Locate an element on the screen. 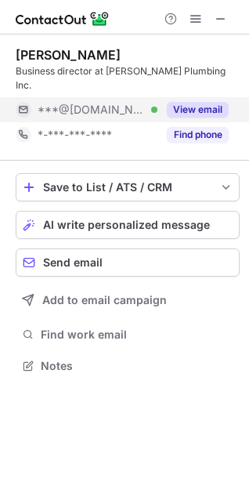  button: Add to email campaign is located at coordinates (128, 300).